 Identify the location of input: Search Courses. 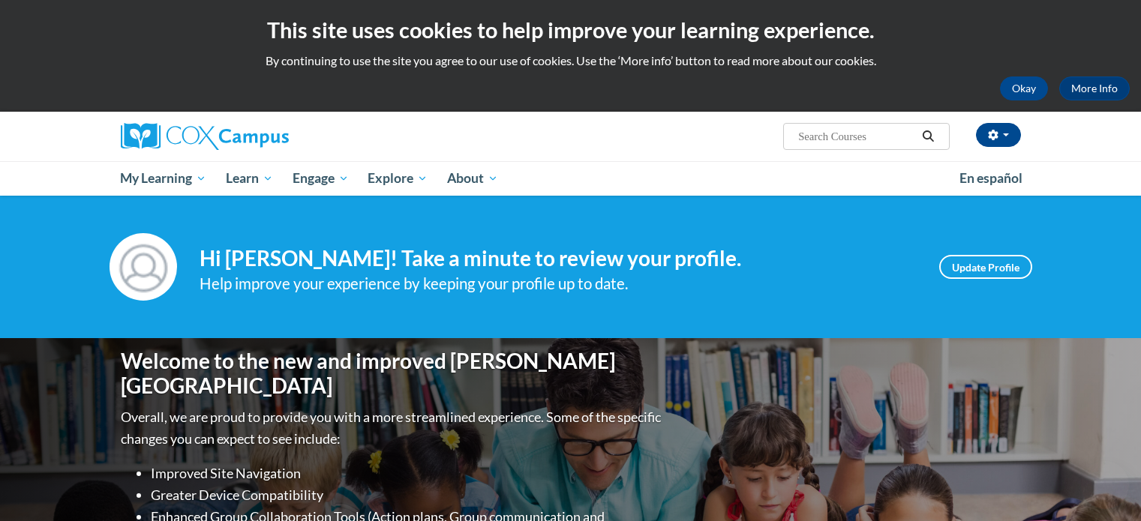
(857, 137).